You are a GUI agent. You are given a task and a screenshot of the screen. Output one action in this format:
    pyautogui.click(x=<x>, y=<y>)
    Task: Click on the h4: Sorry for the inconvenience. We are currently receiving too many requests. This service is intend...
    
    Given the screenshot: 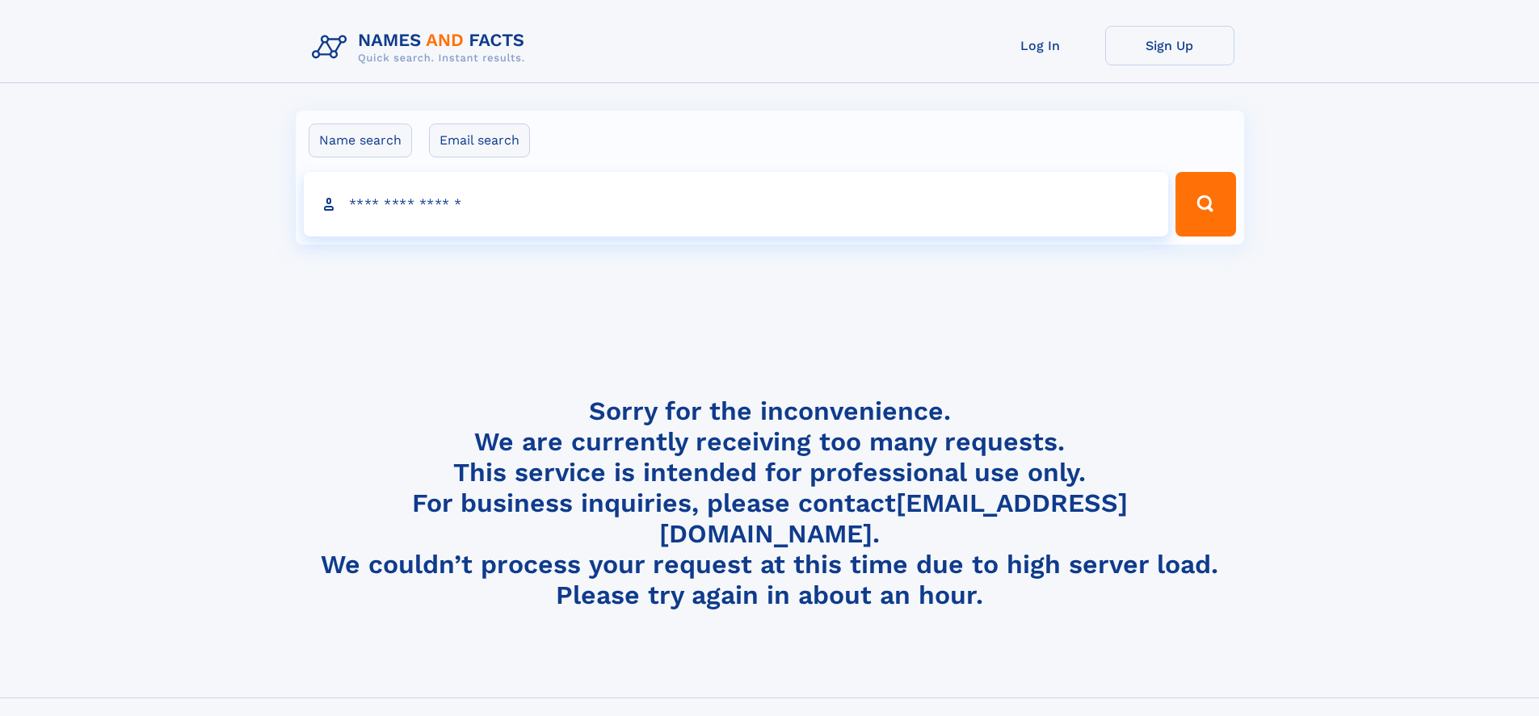 What is the action you would take?
    pyautogui.click(x=770, y=503)
    